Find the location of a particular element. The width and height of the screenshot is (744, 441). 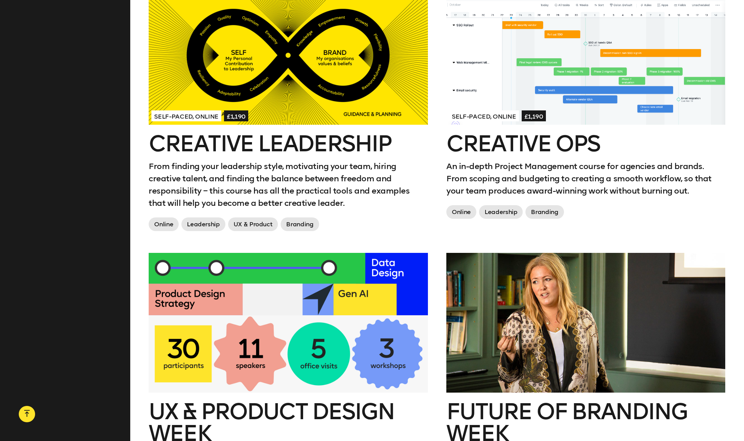

p: An in-depth Project Management course for agencies and brands. From scoping and budgeting to crea... is located at coordinates (586, 179).